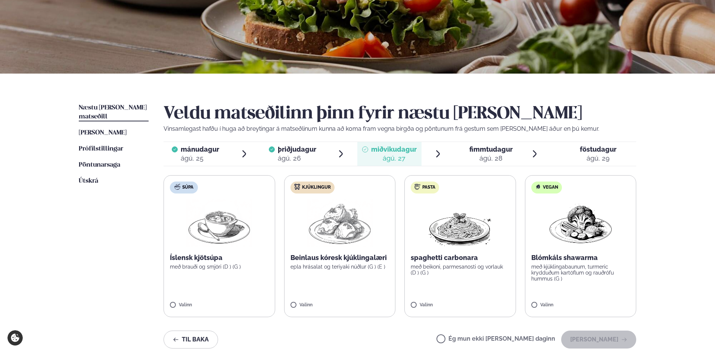 The width and height of the screenshot is (715, 353). What do you see at coordinates (538, 187) in the screenshot?
I see `img: Vegan.svg` at bounding box center [538, 187].